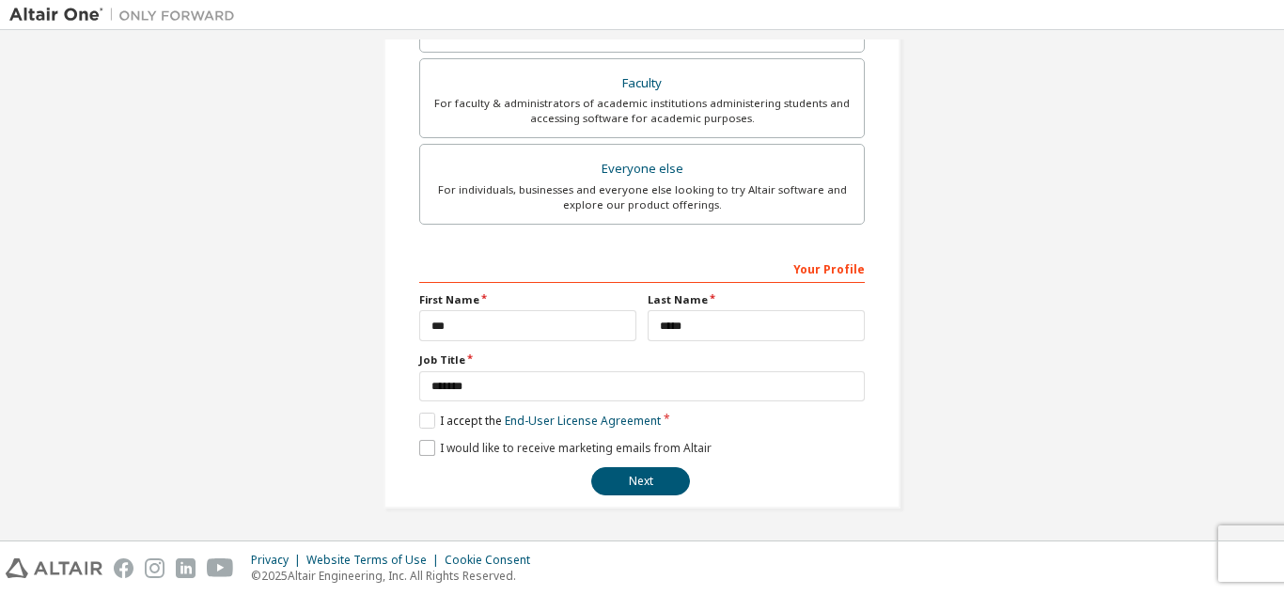  What do you see at coordinates (642, 84) in the screenshot?
I see `div: Faculty` at bounding box center [642, 84].